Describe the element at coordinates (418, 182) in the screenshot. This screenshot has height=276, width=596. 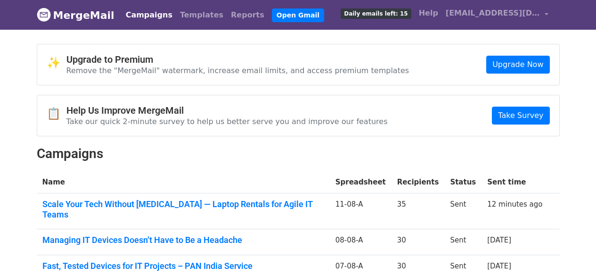
I see `th: Recipients` at that location.